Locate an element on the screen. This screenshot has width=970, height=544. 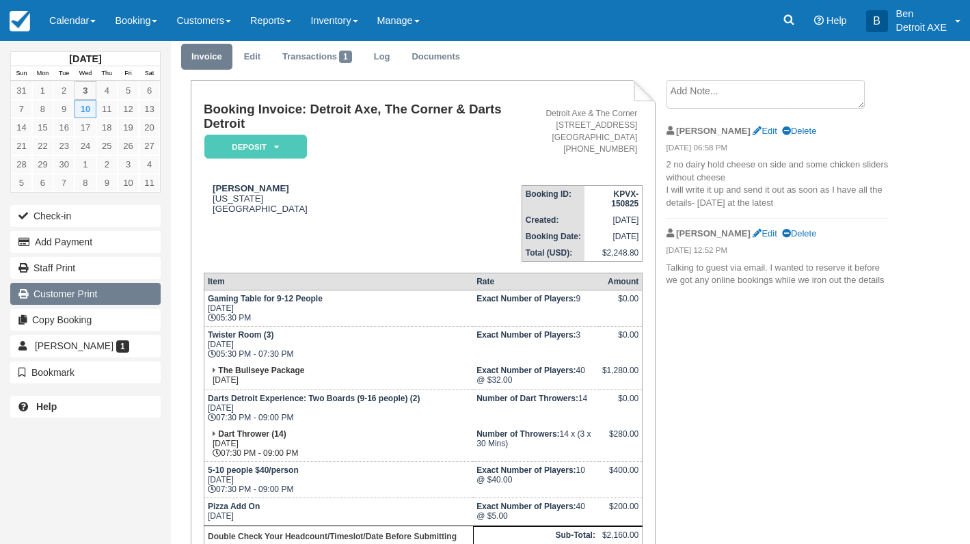
strong: Pizza Add On is located at coordinates (234, 507).